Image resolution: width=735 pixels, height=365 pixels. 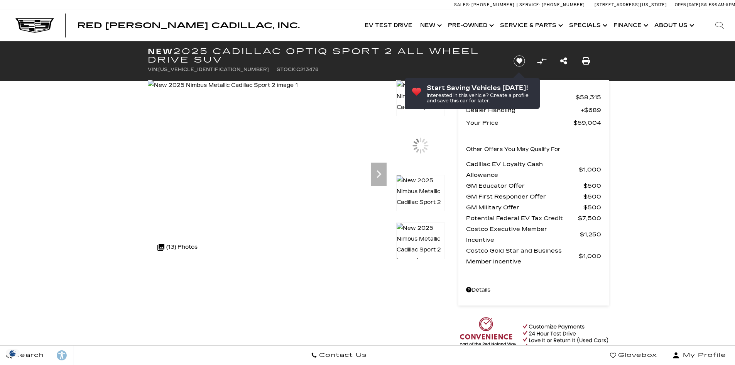 What do you see at coordinates (534, 110) in the screenshot?
I see `a: Dealer Handling $689` at bounding box center [534, 110].